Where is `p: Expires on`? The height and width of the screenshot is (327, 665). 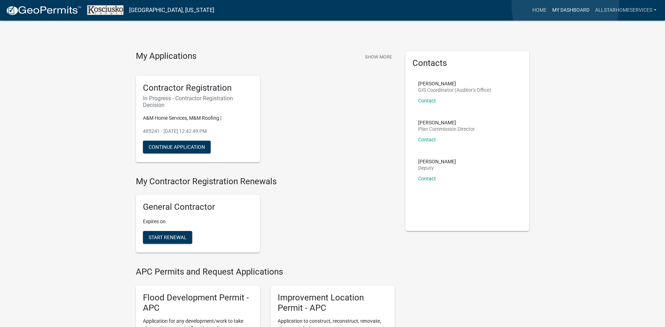 p: Expires on is located at coordinates (198, 222).